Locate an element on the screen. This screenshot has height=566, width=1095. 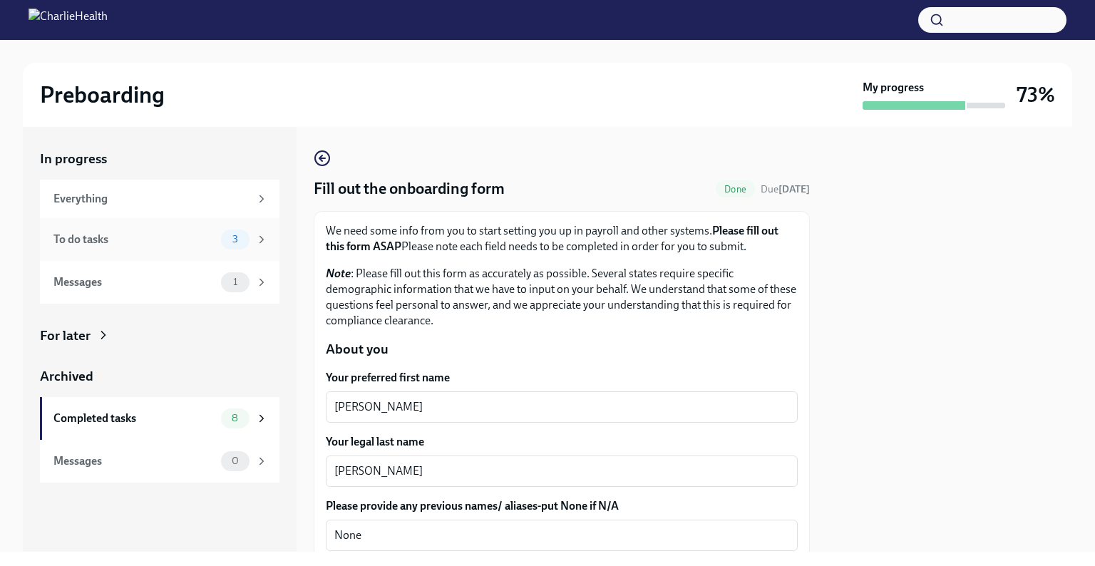
img: CharlieHealth is located at coordinates (68, 20).